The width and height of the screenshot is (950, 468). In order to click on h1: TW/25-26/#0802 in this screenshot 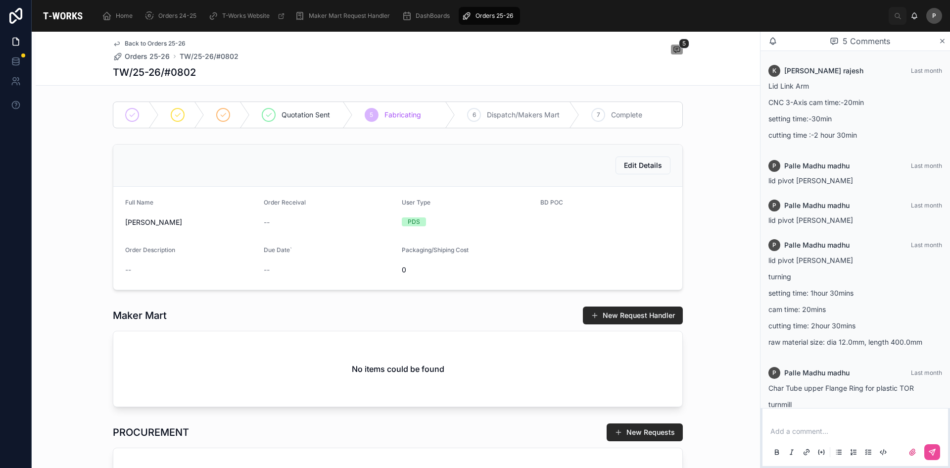, I will do `click(154, 72)`.